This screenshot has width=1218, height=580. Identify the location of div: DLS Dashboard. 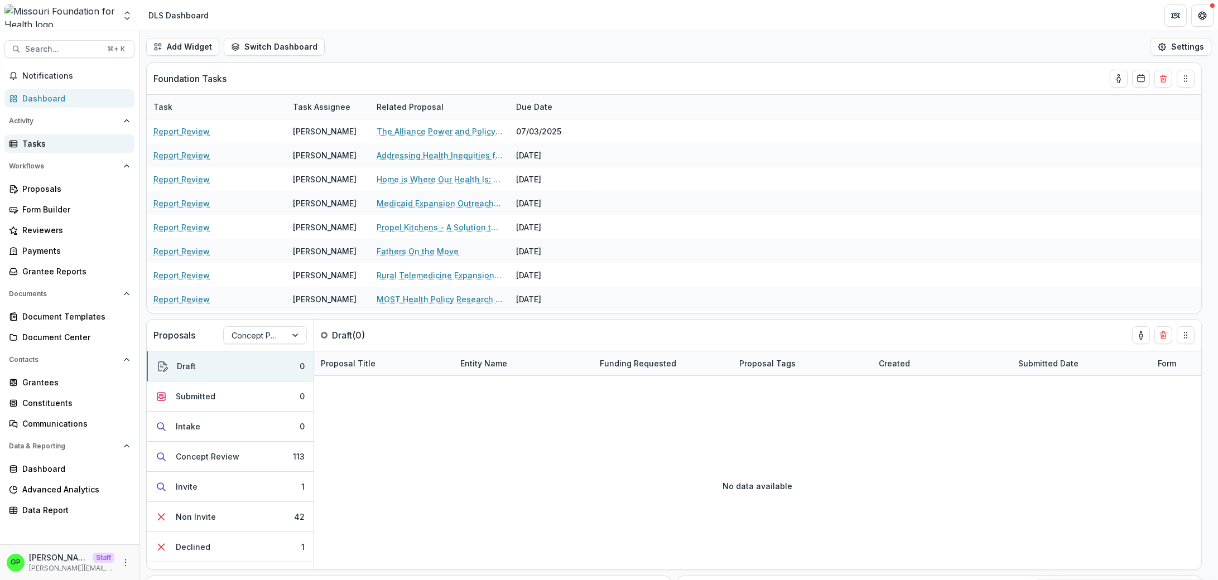
(179, 15).